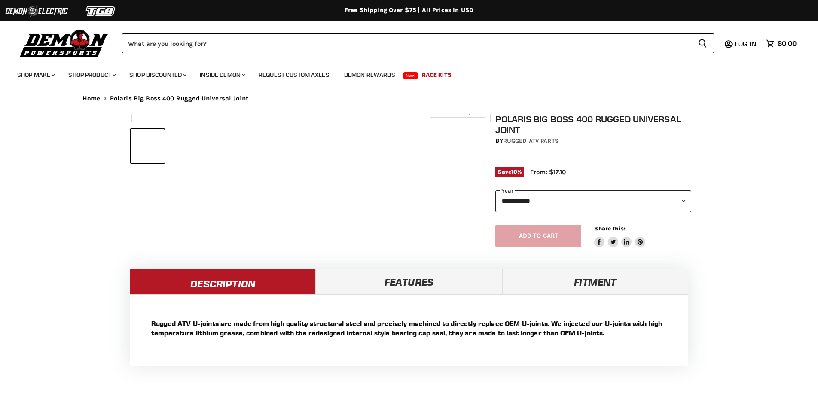 The width and height of the screenshot is (818, 411). What do you see at coordinates (222, 282) in the screenshot?
I see `a: Description` at bounding box center [222, 282].